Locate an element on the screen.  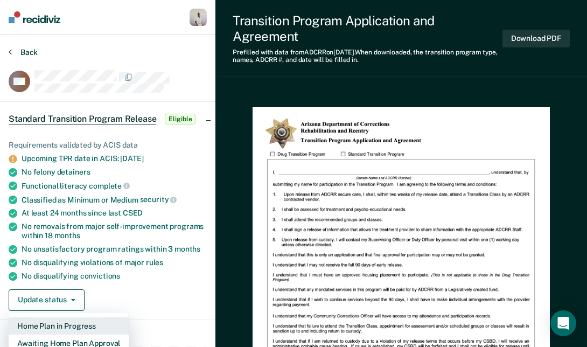
button: Back is located at coordinates (23, 52).